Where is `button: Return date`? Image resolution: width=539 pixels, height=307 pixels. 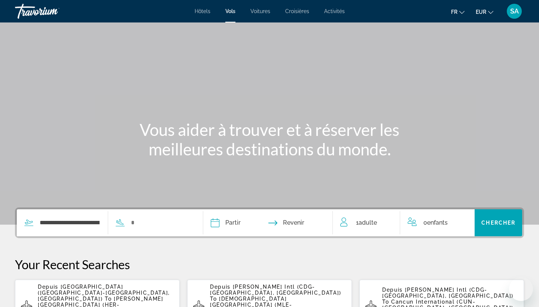
button: Return date is located at coordinates (286, 223).